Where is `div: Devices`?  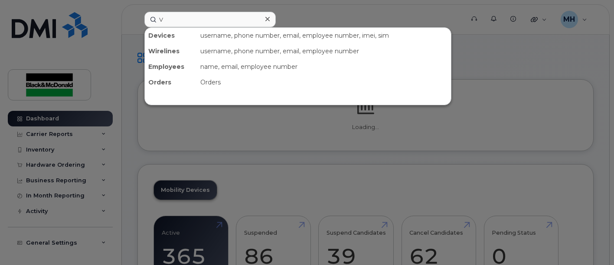 div: Devices is located at coordinates (171, 36).